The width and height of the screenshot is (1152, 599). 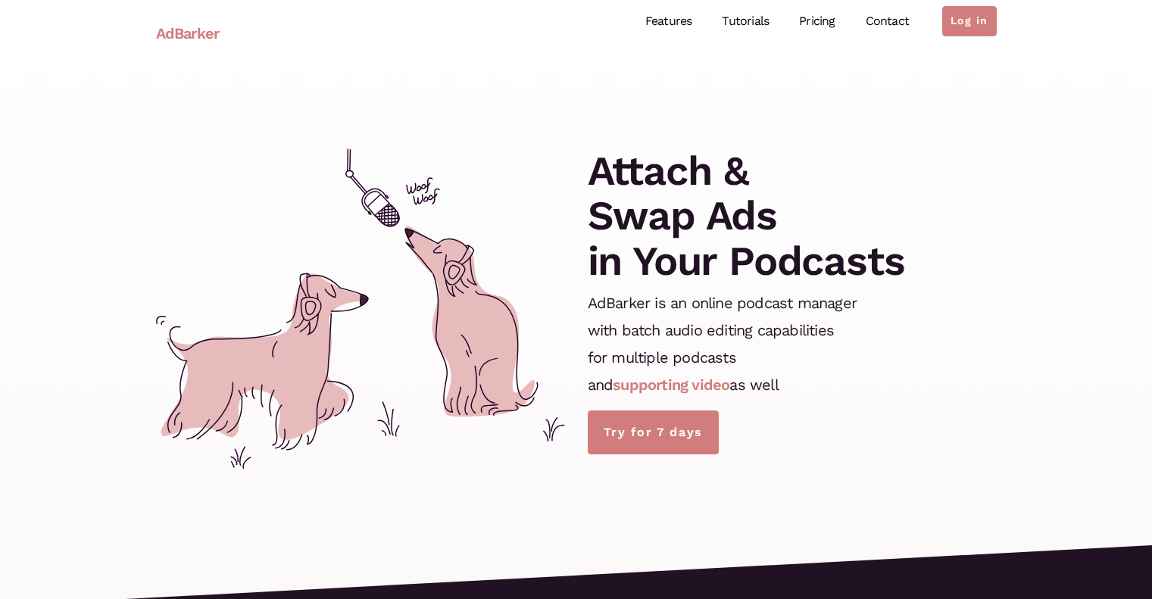 I want to click on h1: Attach & Swap Ads in Your Podcasts, so click(x=746, y=216).